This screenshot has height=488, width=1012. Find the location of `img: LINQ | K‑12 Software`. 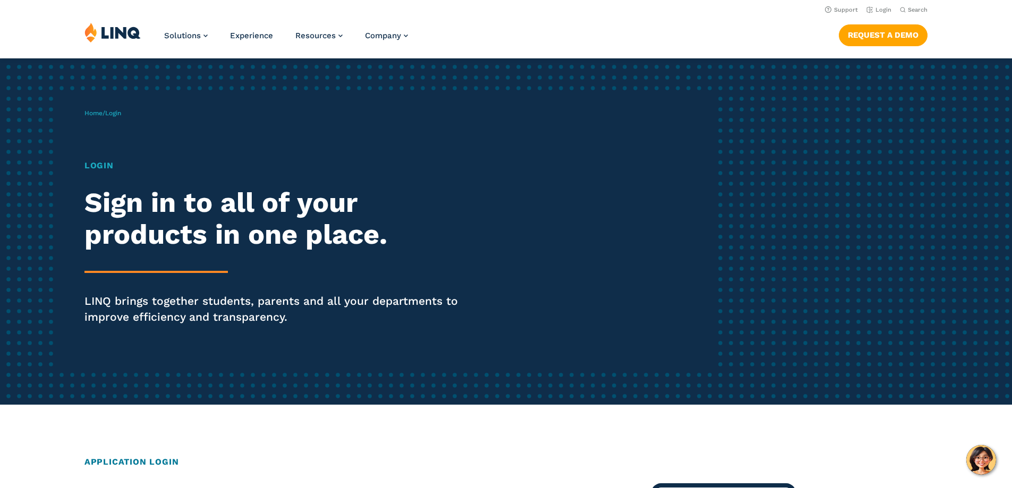

img: LINQ | K‑12 Software is located at coordinates (113, 32).